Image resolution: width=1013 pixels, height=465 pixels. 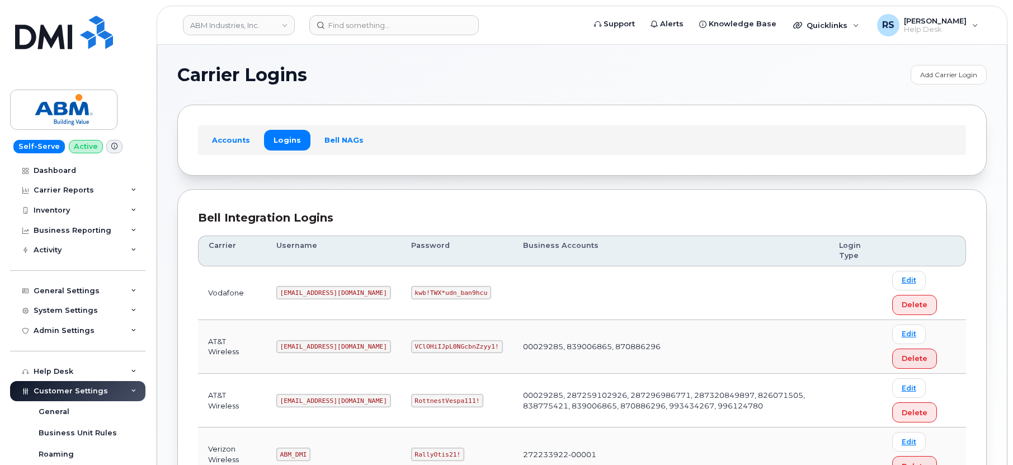 What do you see at coordinates (232, 250) in the screenshot?
I see `th: Carrier` at bounding box center [232, 250].